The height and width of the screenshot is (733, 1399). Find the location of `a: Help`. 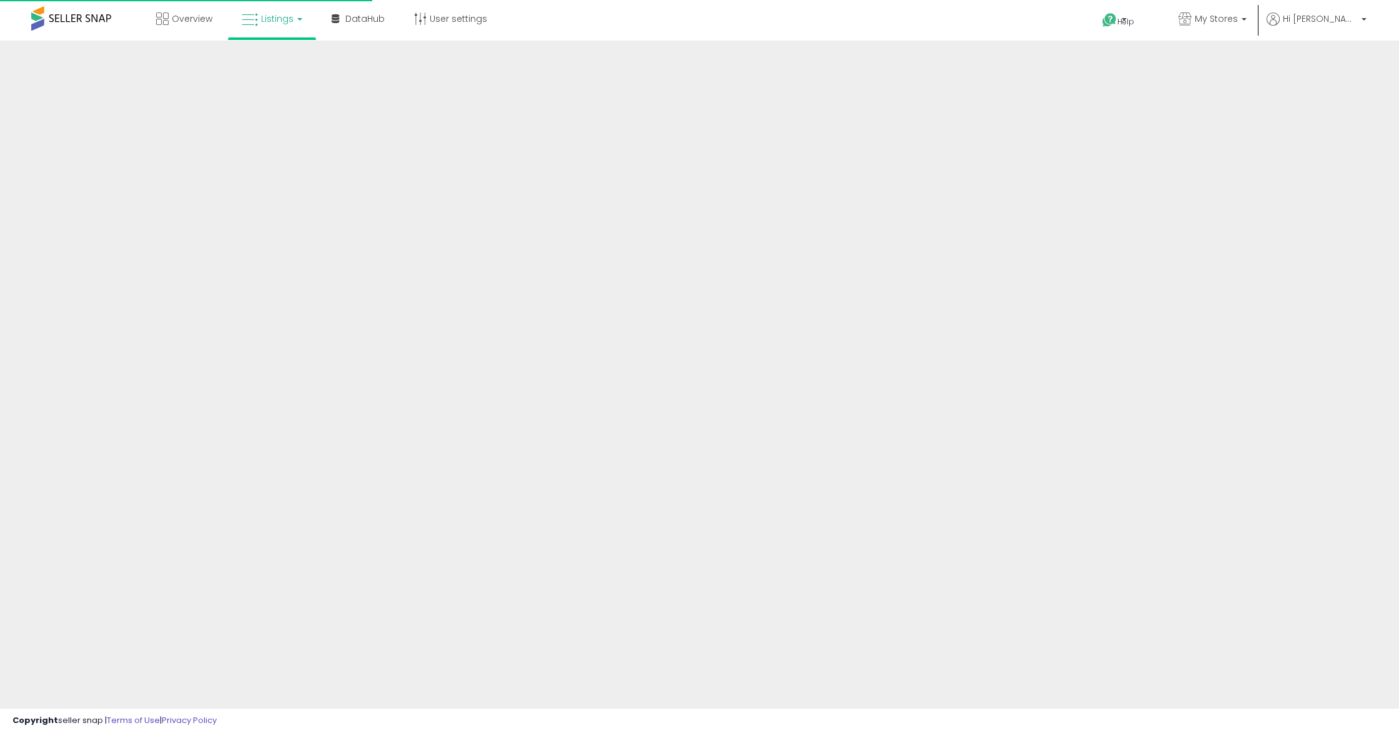

a: Help is located at coordinates (1126, 22).